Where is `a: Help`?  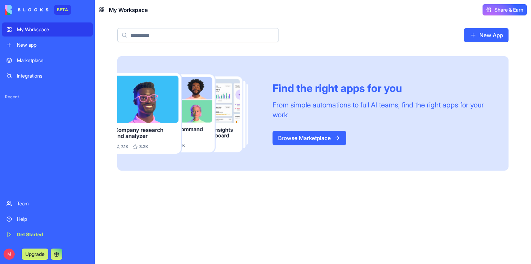
a: Help is located at coordinates (47, 219).